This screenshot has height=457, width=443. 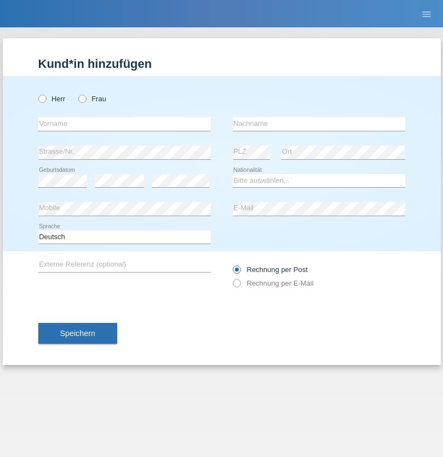 I want to click on label: Rechnung per Post, so click(x=270, y=269).